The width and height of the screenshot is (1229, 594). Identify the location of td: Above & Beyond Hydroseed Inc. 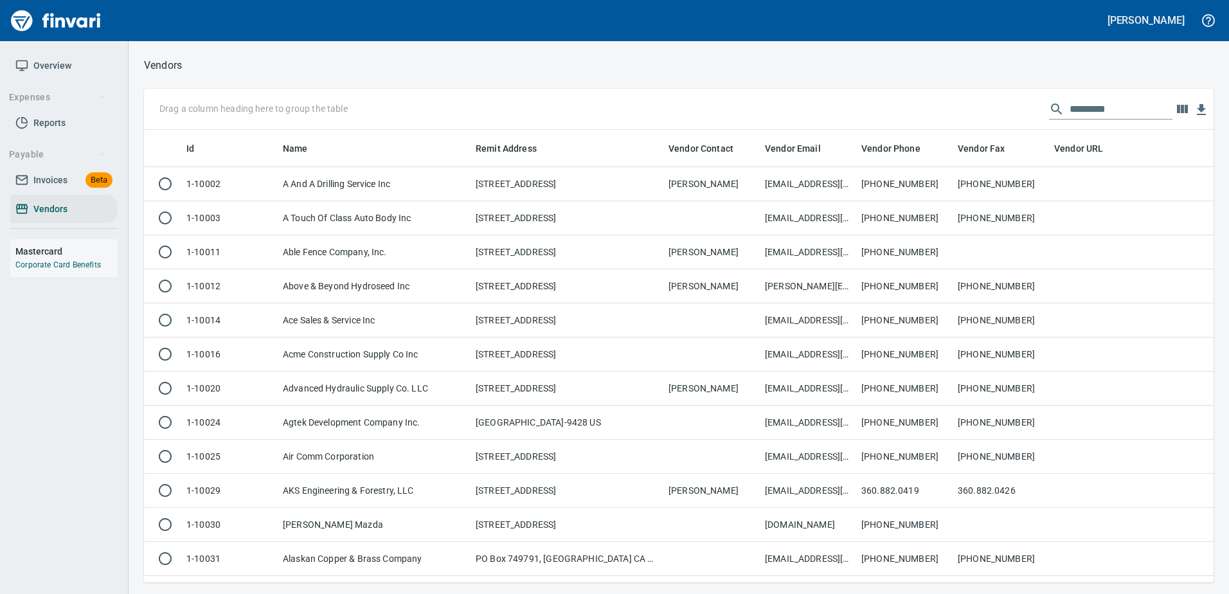
(374, 286).